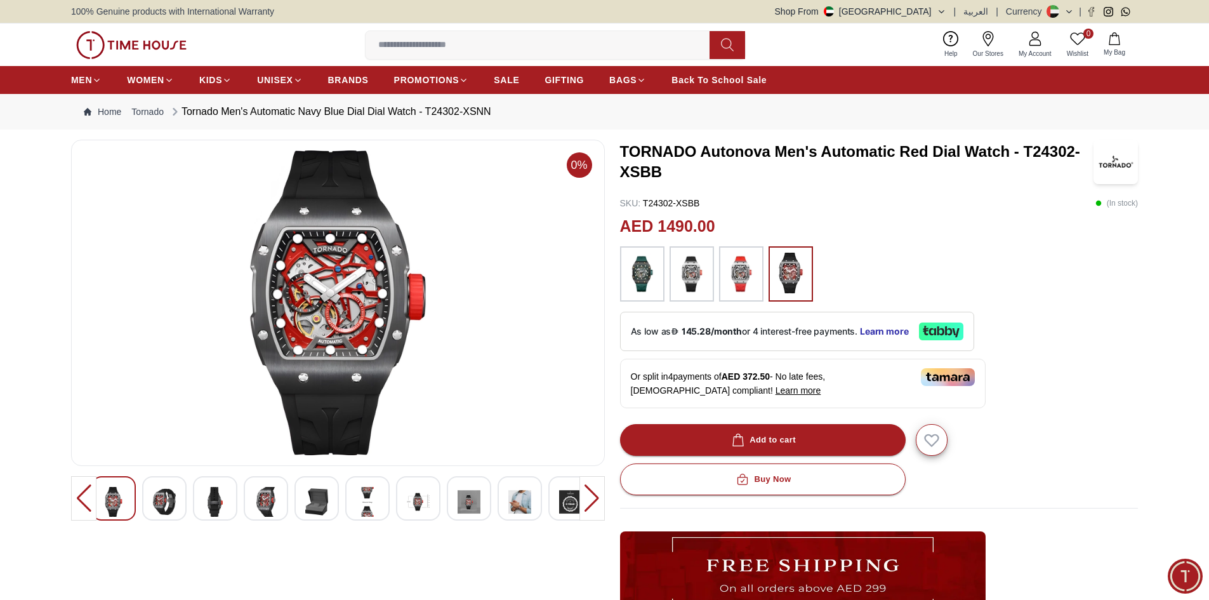 The width and height of the screenshot is (1209, 600). I want to click on span: My Account, so click(1035, 53).